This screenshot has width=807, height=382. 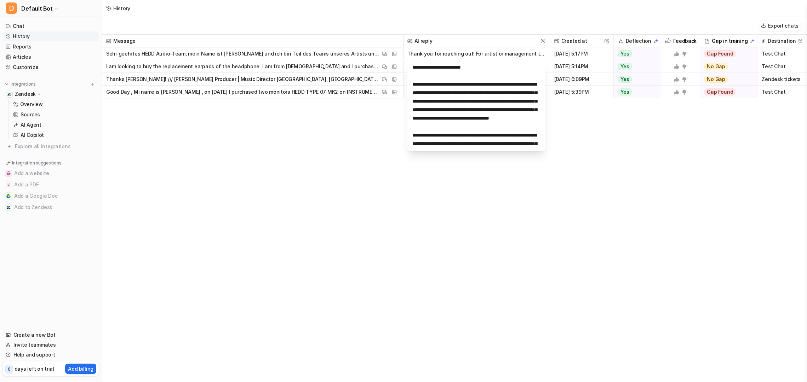 What do you see at coordinates (51, 355) in the screenshot?
I see `a: Help and support` at bounding box center [51, 355].